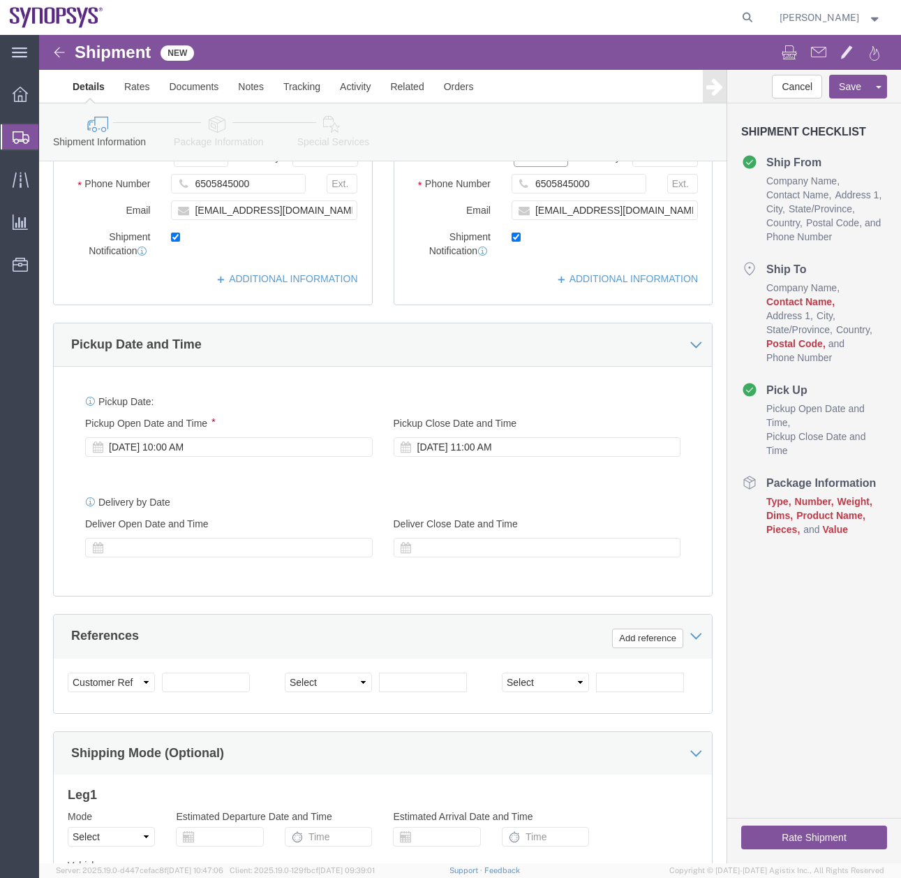  What do you see at coordinates (140, 870) in the screenshot?
I see `span: Server: 2025.19.0-d447cefac8f` at bounding box center [140, 870].